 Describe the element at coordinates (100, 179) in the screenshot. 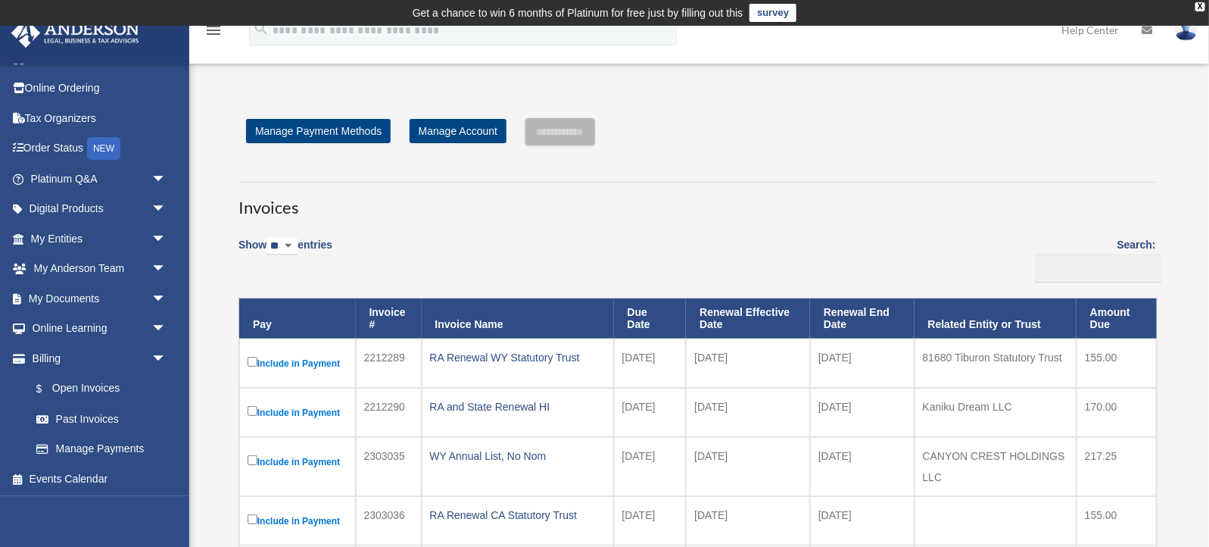

I see `a: Platinum Q&Aarrow_drop_down` at that location.